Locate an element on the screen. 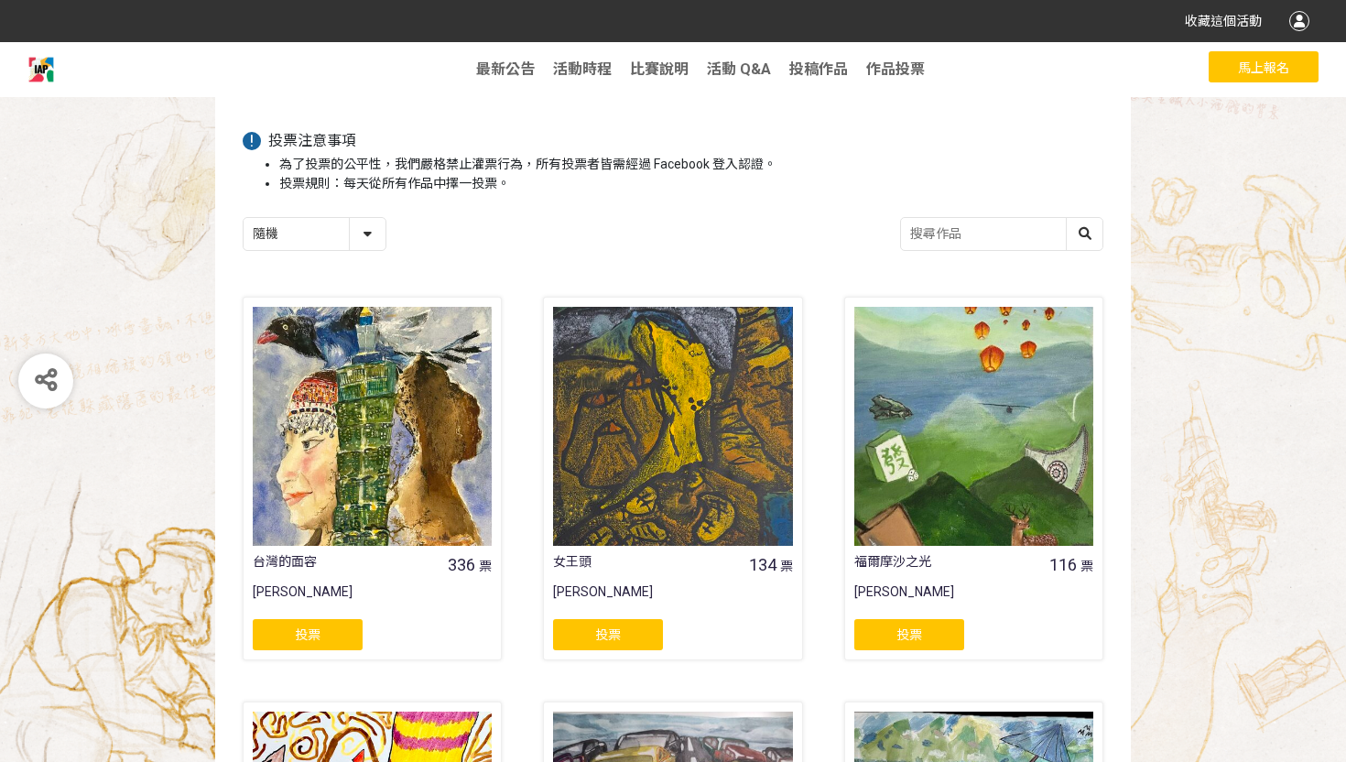 The image size is (1346, 762). span: 活動 Q&A is located at coordinates (739, 69).